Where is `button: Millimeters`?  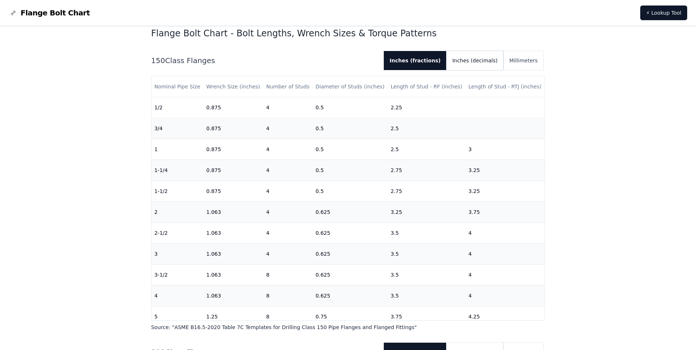
button: Millimeters is located at coordinates (523, 61).